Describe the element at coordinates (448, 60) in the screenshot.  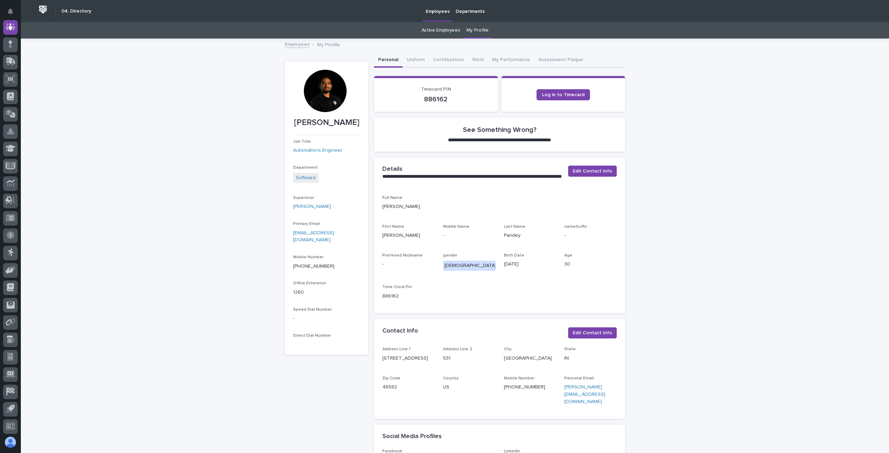
I see `button: Certifications` at that location.